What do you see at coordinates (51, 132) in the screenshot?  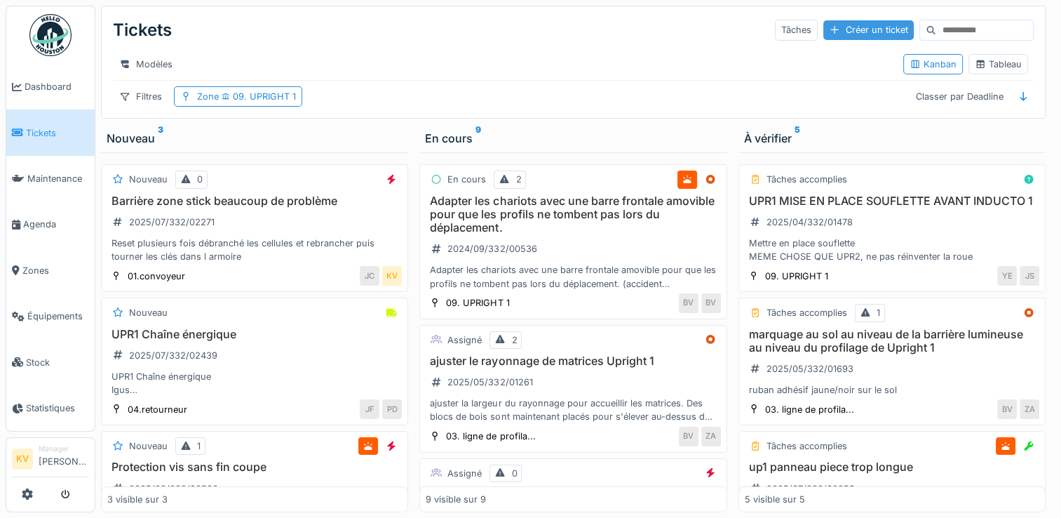 I see `a: Tickets` at bounding box center [51, 132].